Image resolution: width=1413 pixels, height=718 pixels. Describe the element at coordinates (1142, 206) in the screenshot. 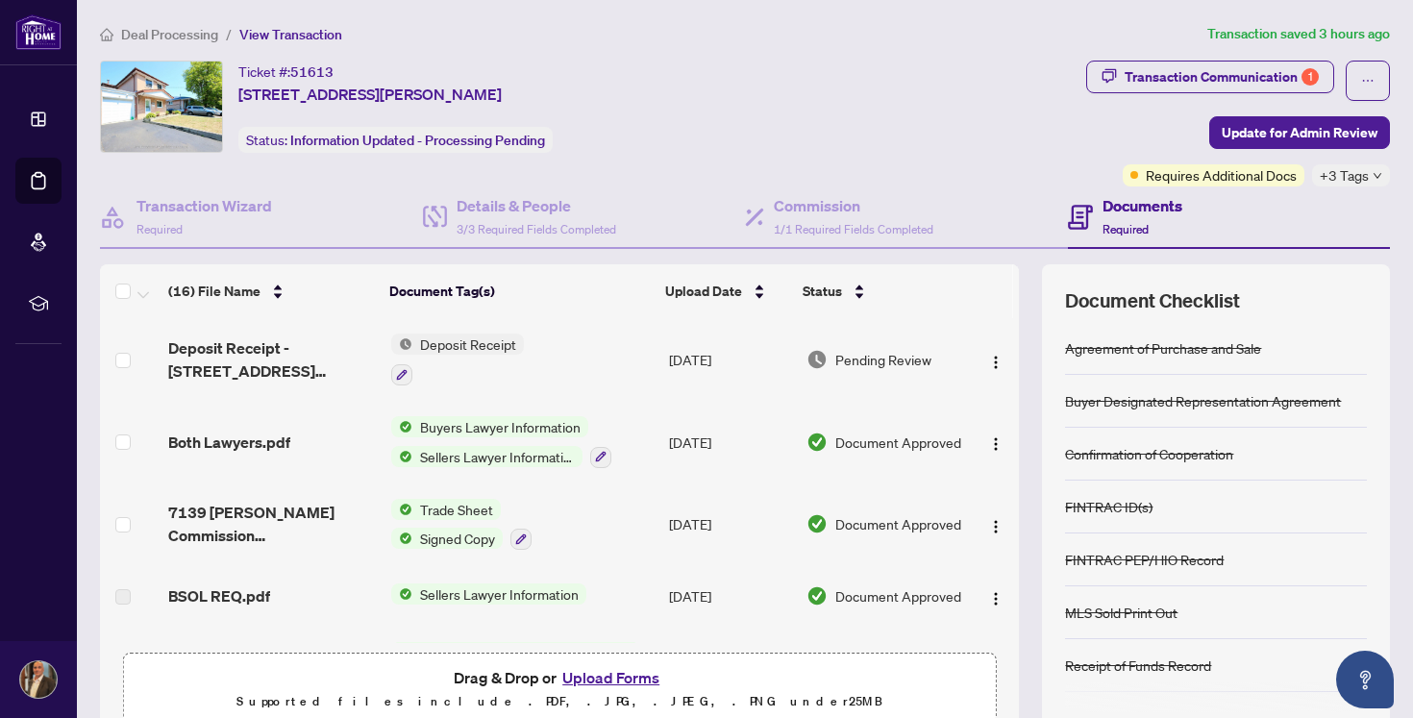

I see `h4: Documents` at that location.